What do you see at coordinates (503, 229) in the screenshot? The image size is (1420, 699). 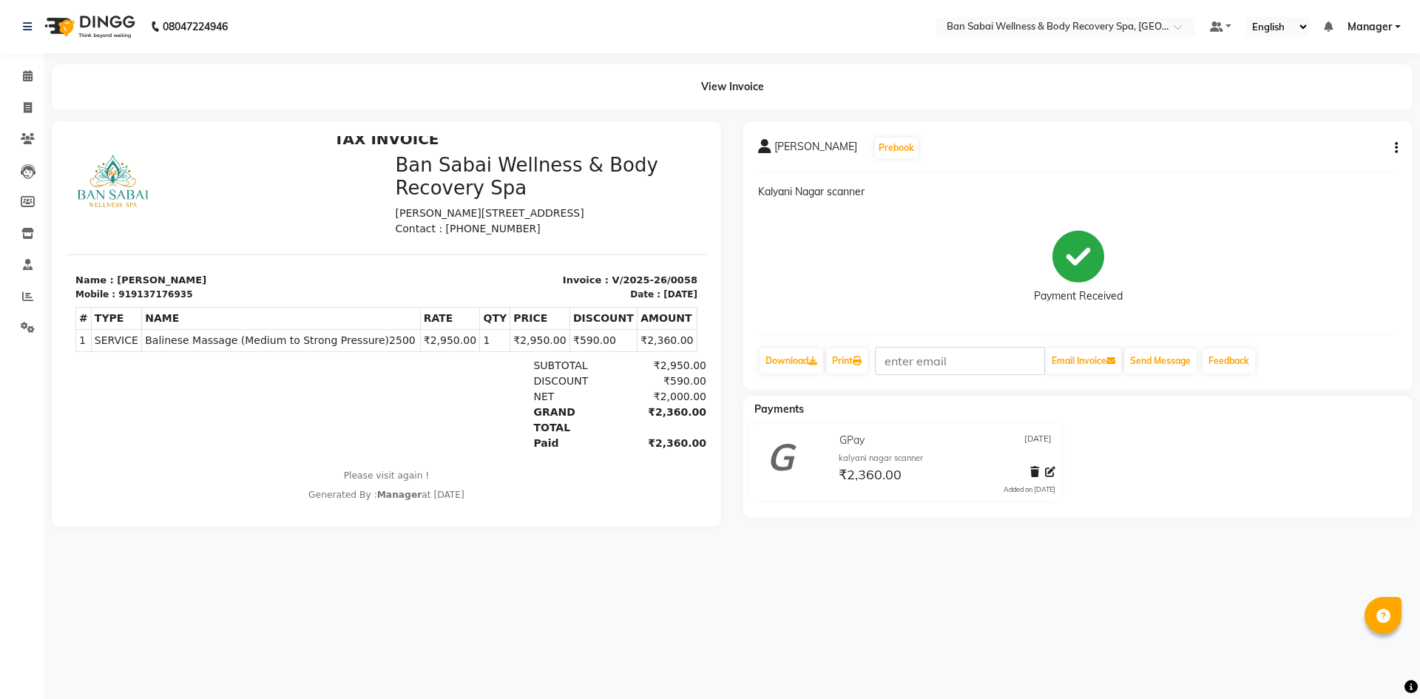 I see `div: SUBTOTAL` at bounding box center [503, 229].